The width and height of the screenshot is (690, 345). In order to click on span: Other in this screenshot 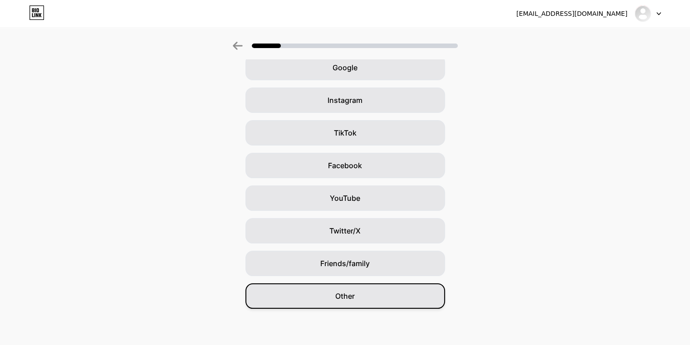, I will do `click(345, 296)`.